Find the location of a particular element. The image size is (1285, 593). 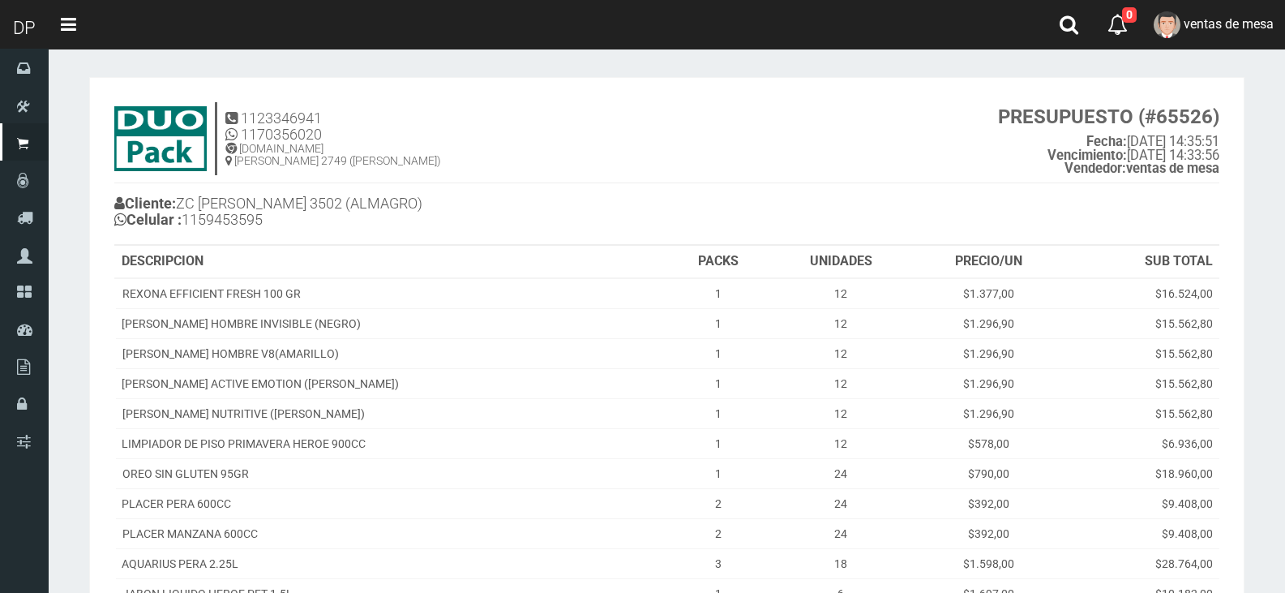

td: $16.524,00 is located at coordinates (1142, 293).